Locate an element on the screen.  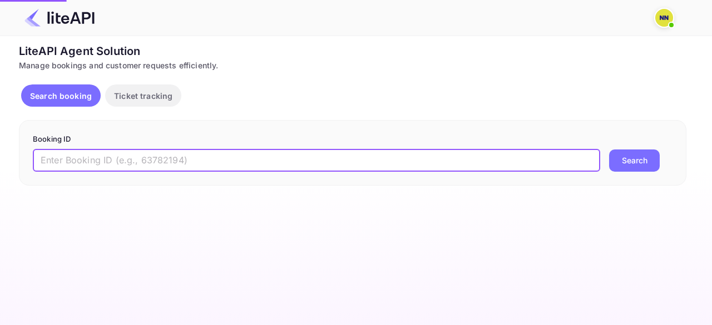
p: Ticket tracking is located at coordinates (143, 96).